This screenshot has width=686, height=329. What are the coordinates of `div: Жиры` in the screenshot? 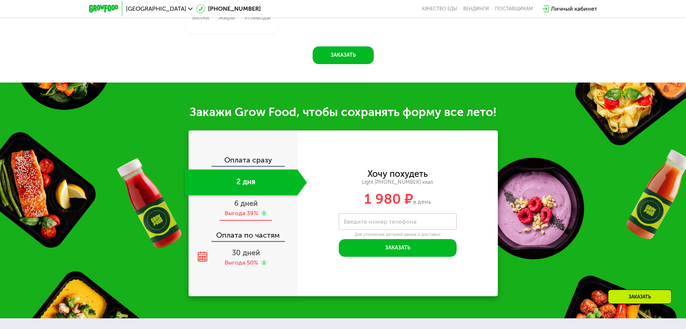 It's located at (226, 18).